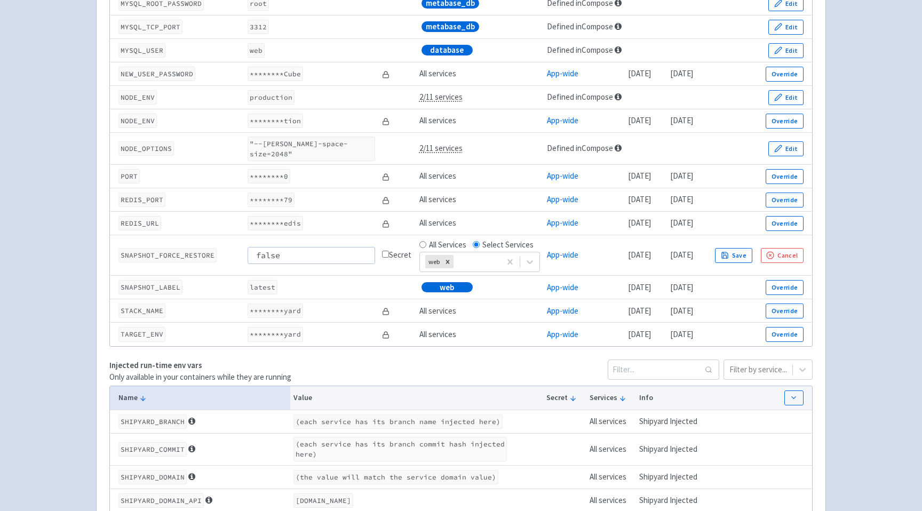  I want to click on code: (each service has its branch commit hash injected here), so click(400, 449).